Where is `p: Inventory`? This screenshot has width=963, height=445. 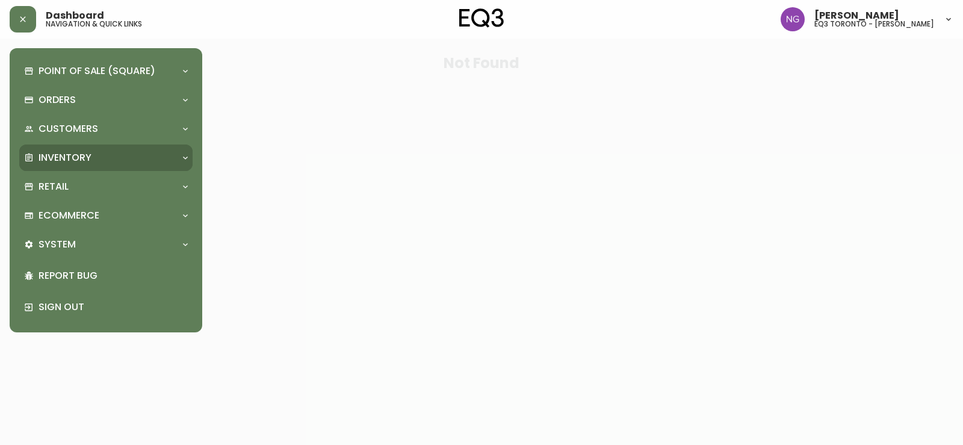 p: Inventory is located at coordinates (65, 158).